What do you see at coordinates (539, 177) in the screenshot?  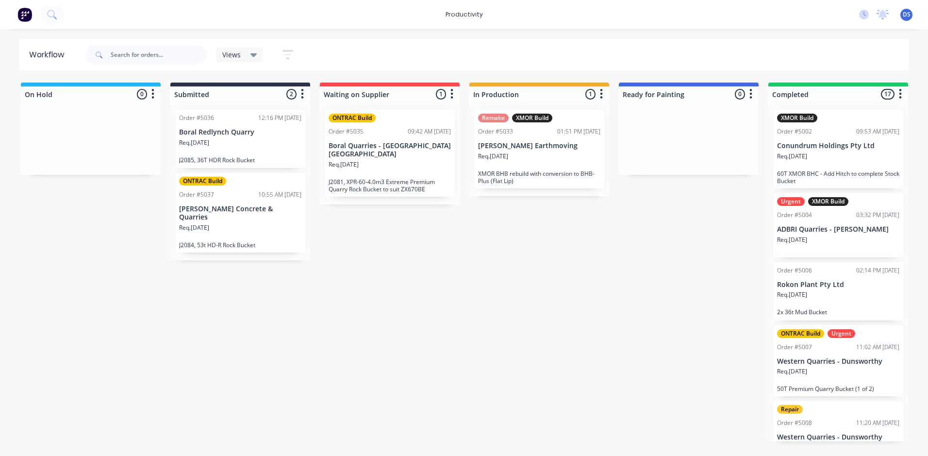 I see `p: XMOR BHB rebuild with conversion to BHB-Plus (Flat Lip)` at bounding box center [539, 177].